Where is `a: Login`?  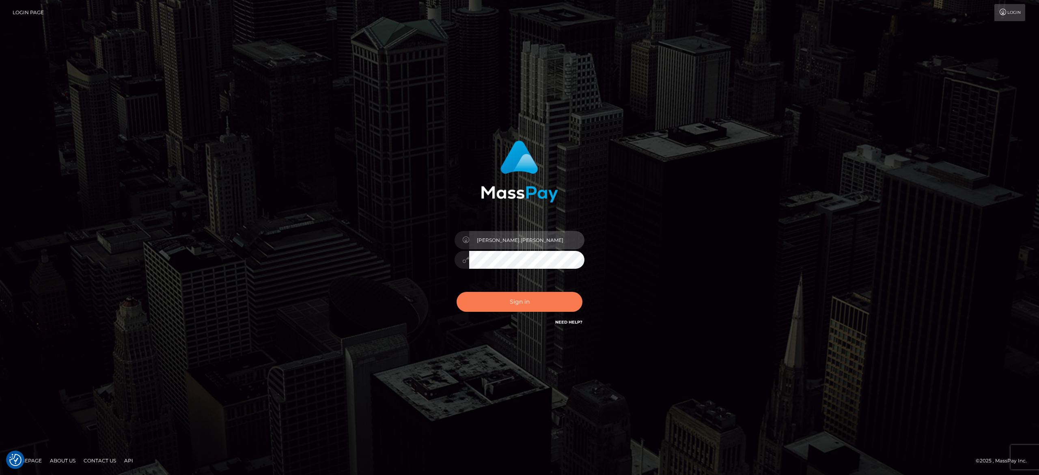 a: Login is located at coordinates (1010, 13).